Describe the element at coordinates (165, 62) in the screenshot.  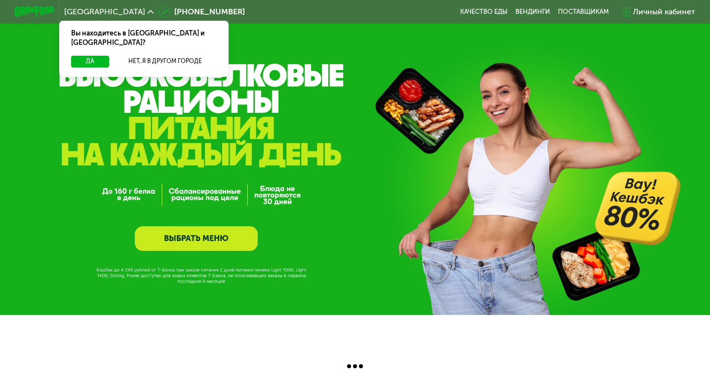
I see `button: Нет, я в другом городе` at that location.